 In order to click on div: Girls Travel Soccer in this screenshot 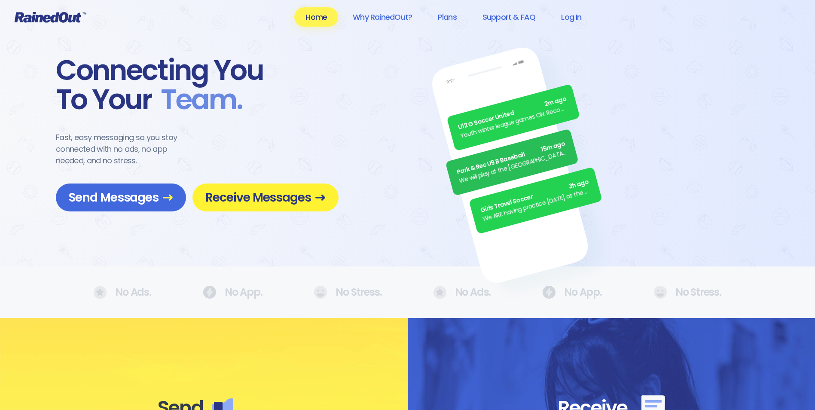, I will do `click(535, 196)`.